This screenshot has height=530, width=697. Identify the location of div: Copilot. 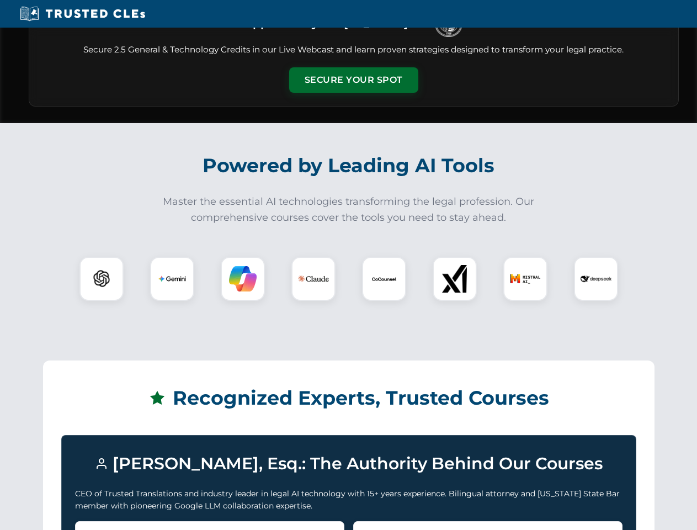
(243, 279).